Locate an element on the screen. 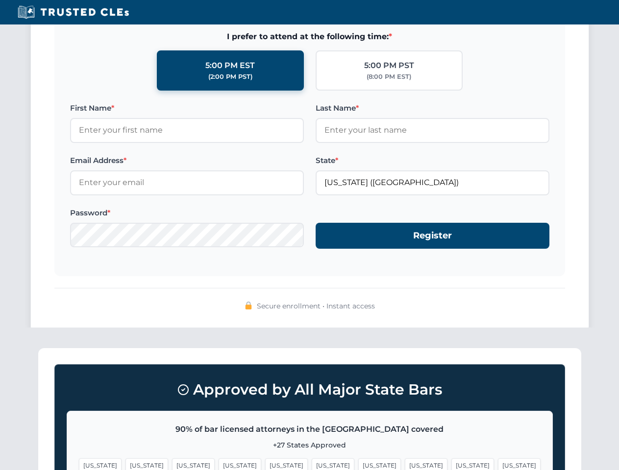 The height and width of the screenshot is (470, 619). label: Password is located at coordinates (187, 213).